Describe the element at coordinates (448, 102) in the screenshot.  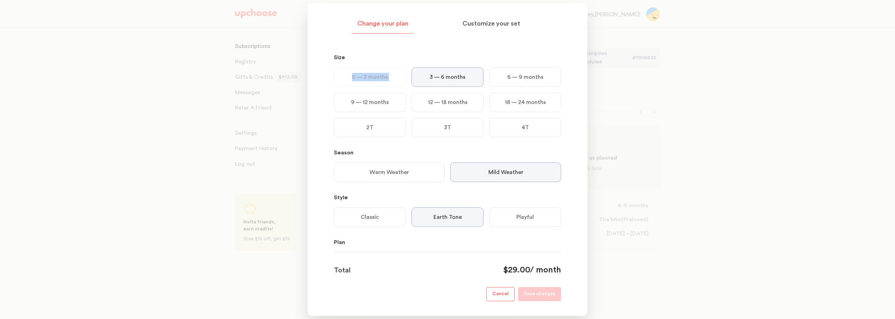
I see `p: 12 — 18 months` at that location.